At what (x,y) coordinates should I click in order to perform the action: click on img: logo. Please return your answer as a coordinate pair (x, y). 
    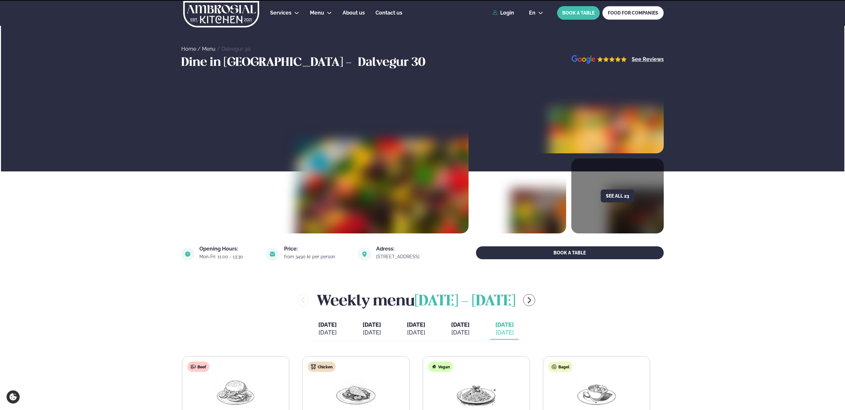
    Looking at the image, I should click on (221, 14).